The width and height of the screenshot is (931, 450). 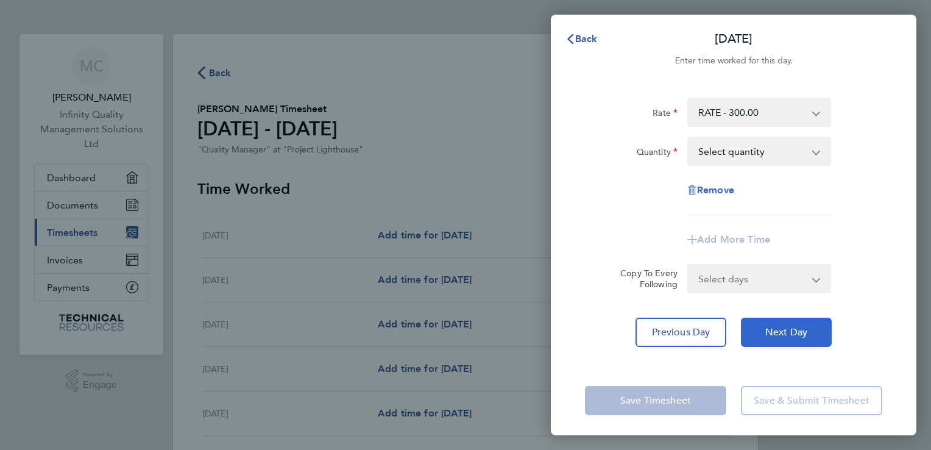 What do you see at coordinates (581, 39) in the screenshot?
I see `button: Back` at bounding box center [581, 39].